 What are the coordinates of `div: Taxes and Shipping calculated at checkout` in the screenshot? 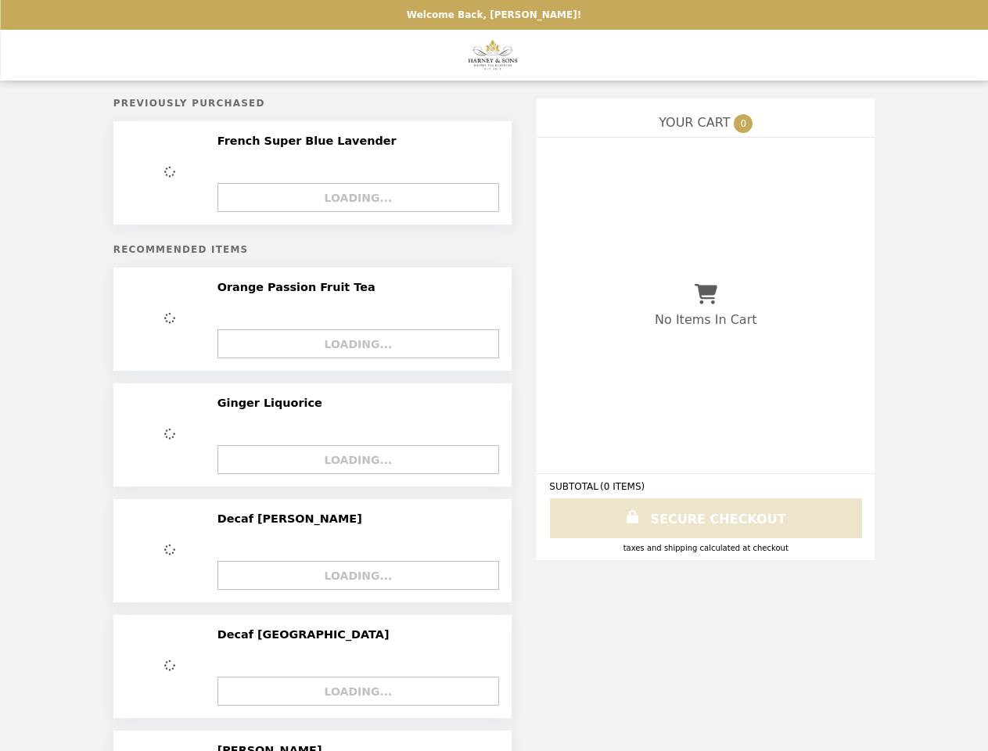 It's located at (706, 548).